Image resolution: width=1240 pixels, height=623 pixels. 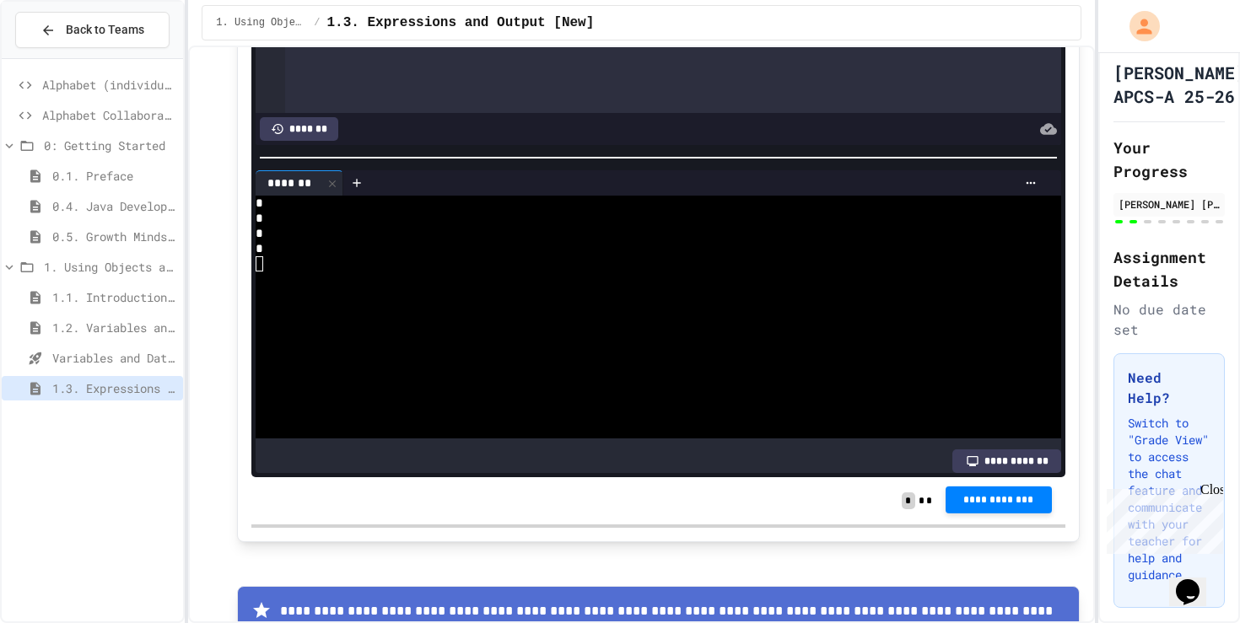 What do you see at coordinates (105, 30) in the screenshot?
I see `span: Back to Teams` at bounding box center [105, 30].